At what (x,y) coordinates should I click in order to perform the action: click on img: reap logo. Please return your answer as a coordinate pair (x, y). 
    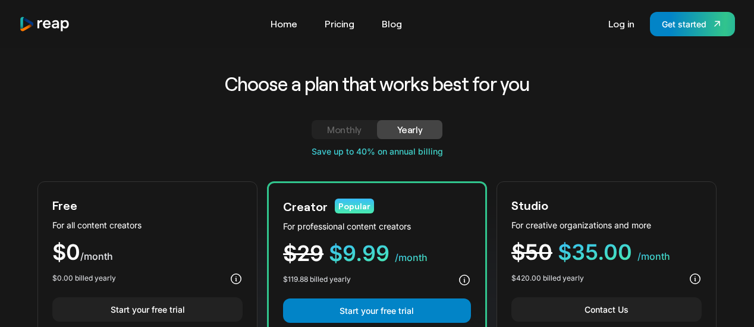
    Looking at the image, I should click on (45, 24).